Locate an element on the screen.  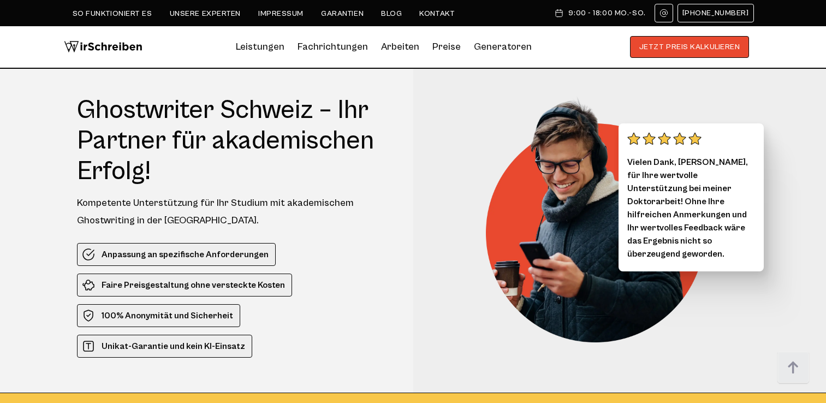
li: Faire Preisgestaltung ohne versteckte Kosten is located at coordinates (184, 285).